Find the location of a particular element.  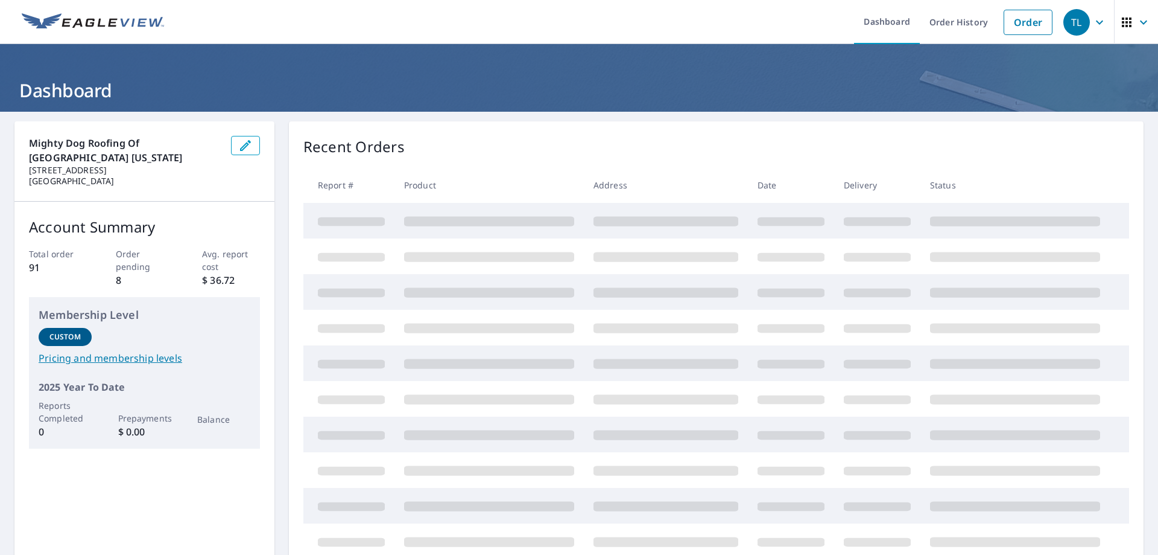

div: TL is located at coordinates (1077, 22).